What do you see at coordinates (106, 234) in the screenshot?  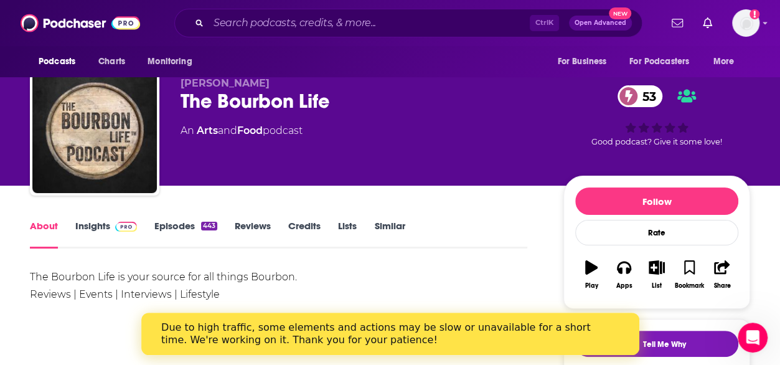 I see `a: InsightsPodchaser Pro` at bounding box center [106, 234].